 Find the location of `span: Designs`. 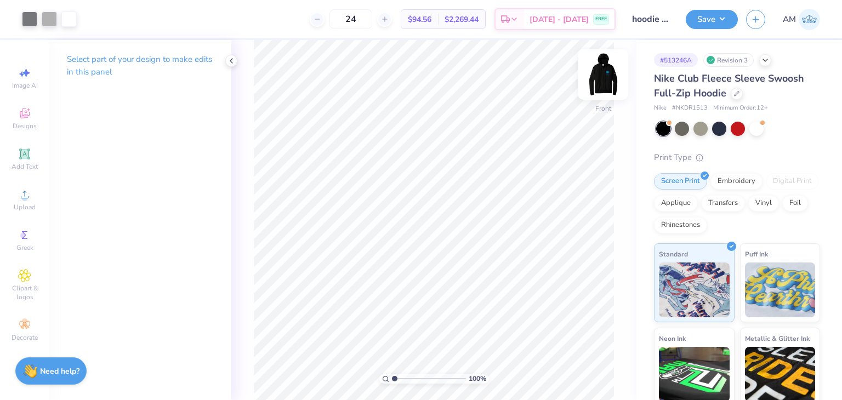

span: Designs is located at coordinates (25, 126).